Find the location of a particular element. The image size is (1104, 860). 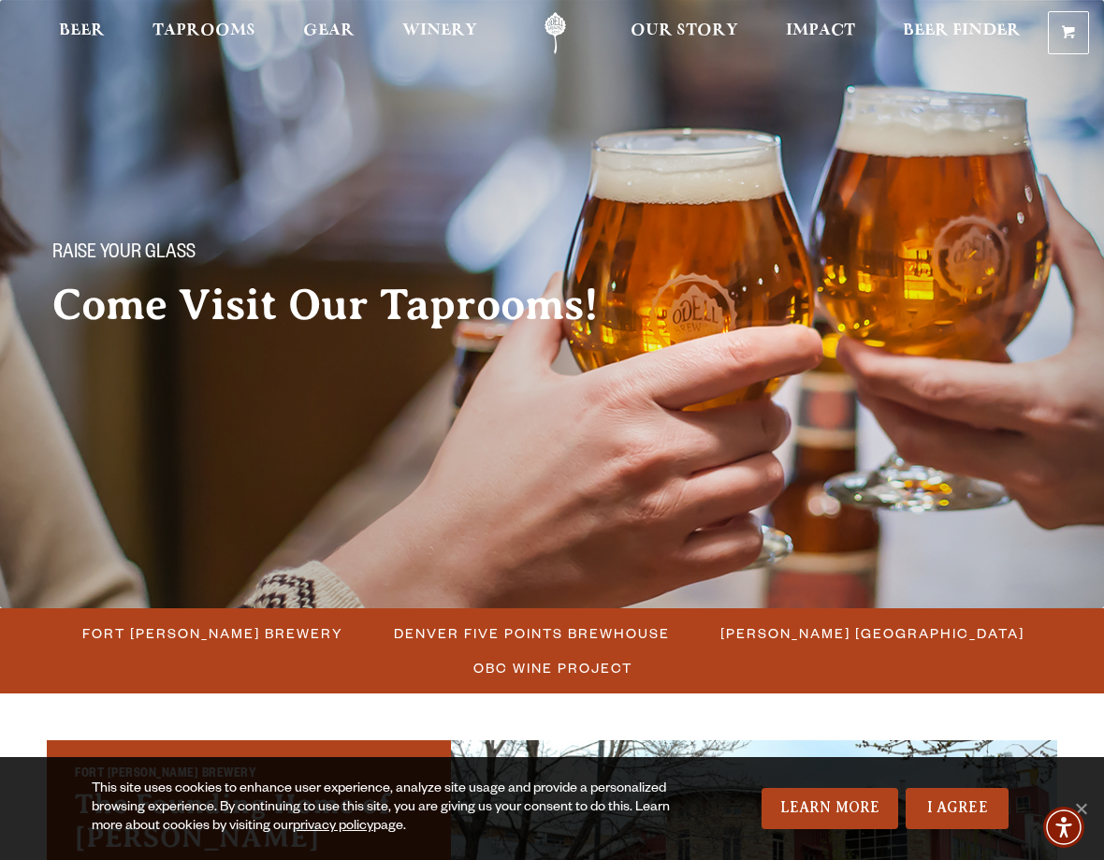

div: Accessibility Menu is located at coordinates (1064, 827).